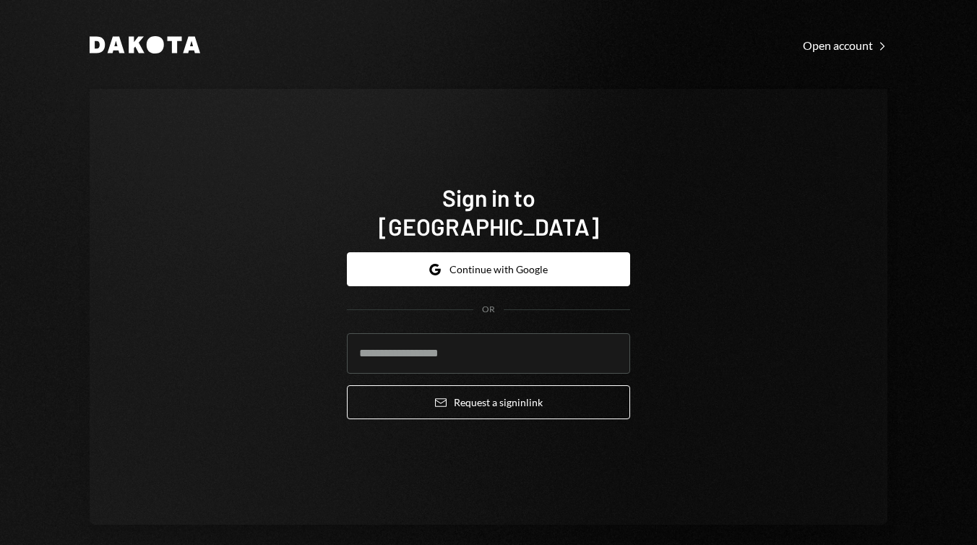 This screenshot has height=545, width=977. I want to click on div: Open account, so click(845, 46).